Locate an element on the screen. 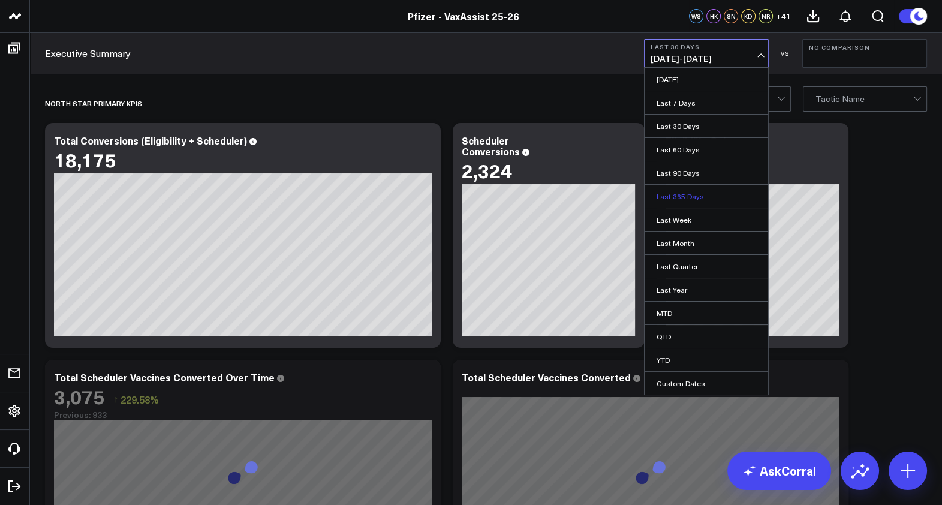 This screenshot has height=505, width=942. div: NR is located at coordinates (766, 16).